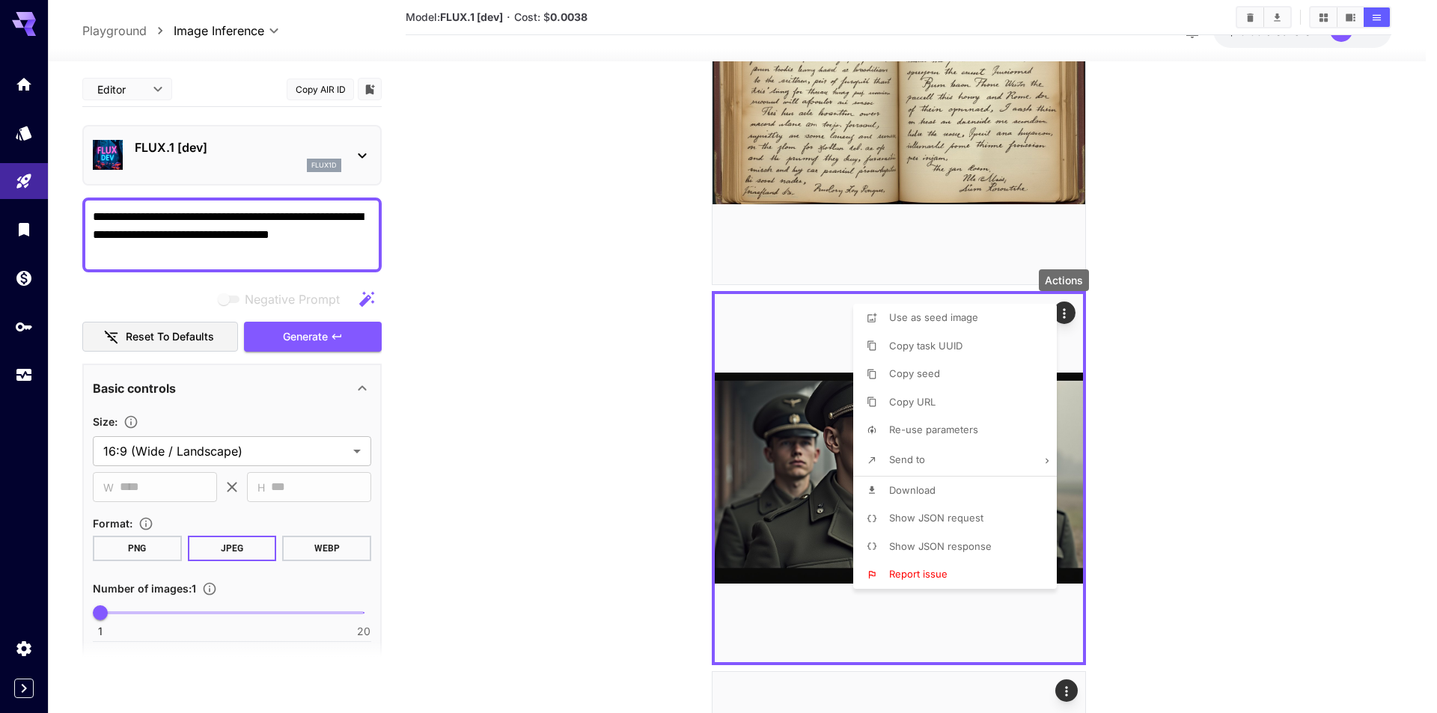 The image size is (1437, 713). Describe the element at coordinates (919, 574) in the screenshot. I see `span: Report issue` at that location.